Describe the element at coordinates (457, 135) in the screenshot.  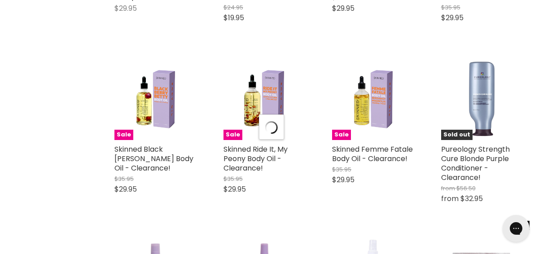
I see `span: Sold out` at that location.